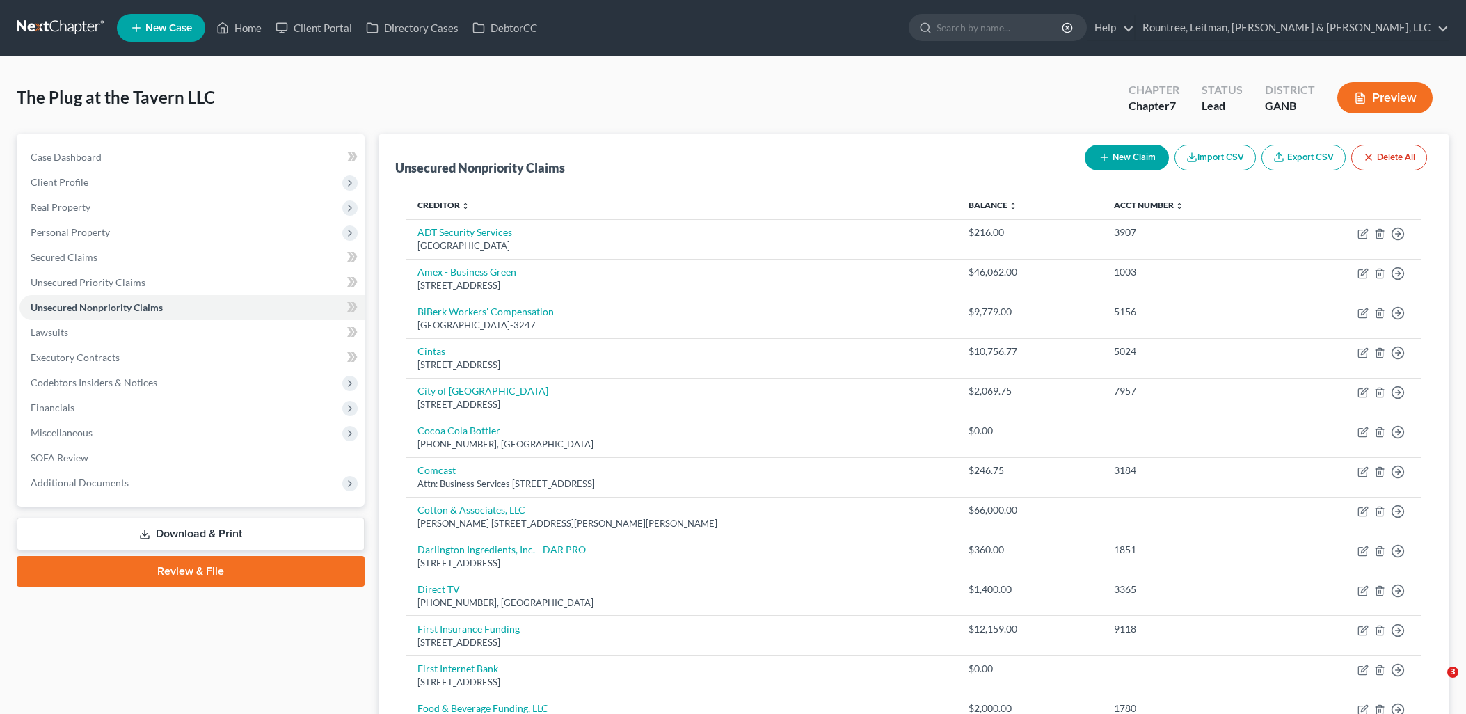 This screenshot has height=714, width=1466. I want to click on span: Additional Documents, so click(79, 482).